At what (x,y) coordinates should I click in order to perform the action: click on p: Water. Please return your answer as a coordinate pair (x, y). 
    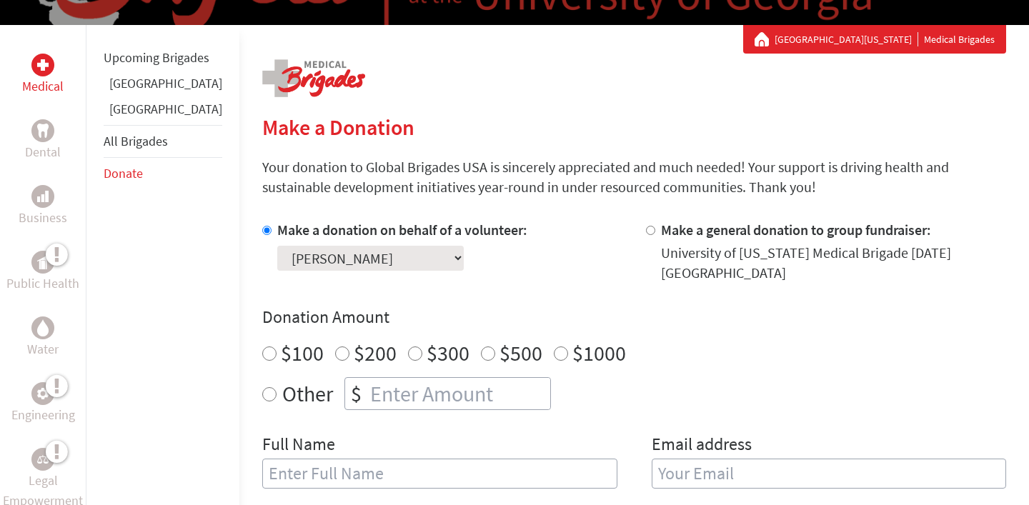
    Looking at the image, I should click on (43, 350).